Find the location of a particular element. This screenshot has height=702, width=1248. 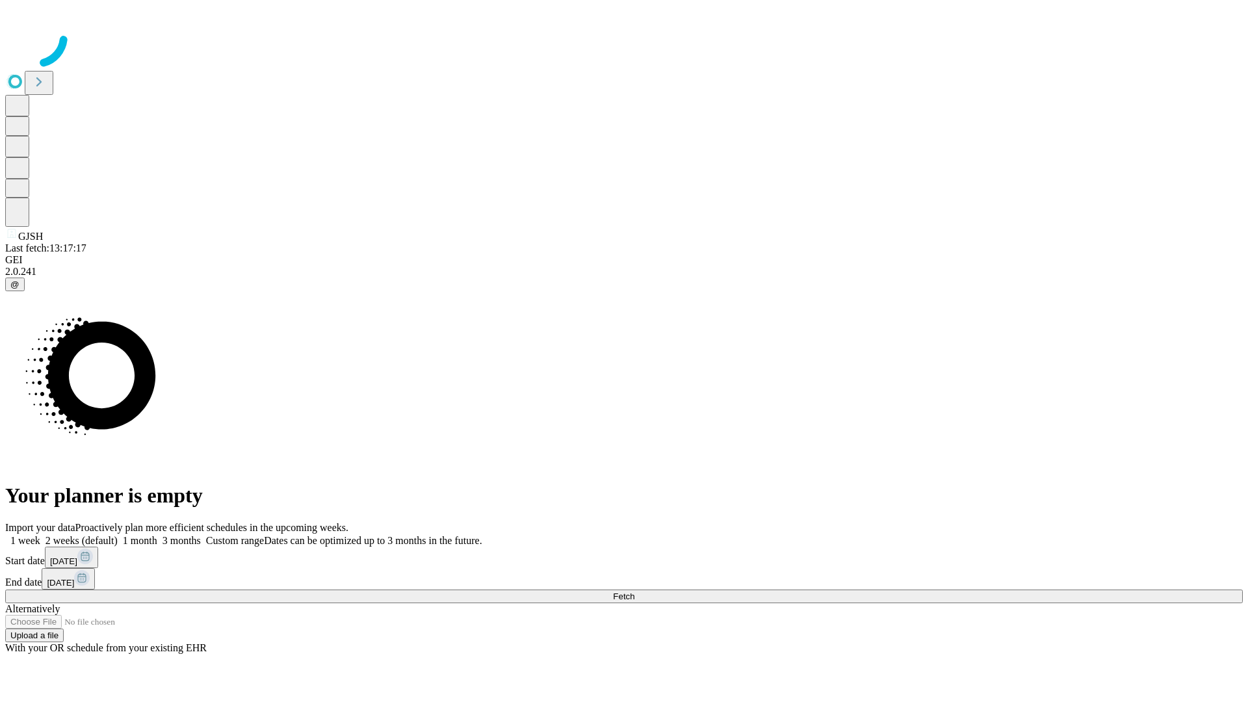

div: End date is located at coordinates (624, 579).